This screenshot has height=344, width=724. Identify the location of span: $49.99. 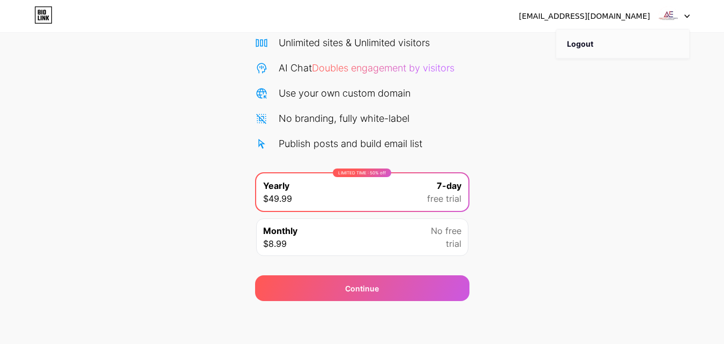
(278, 198).